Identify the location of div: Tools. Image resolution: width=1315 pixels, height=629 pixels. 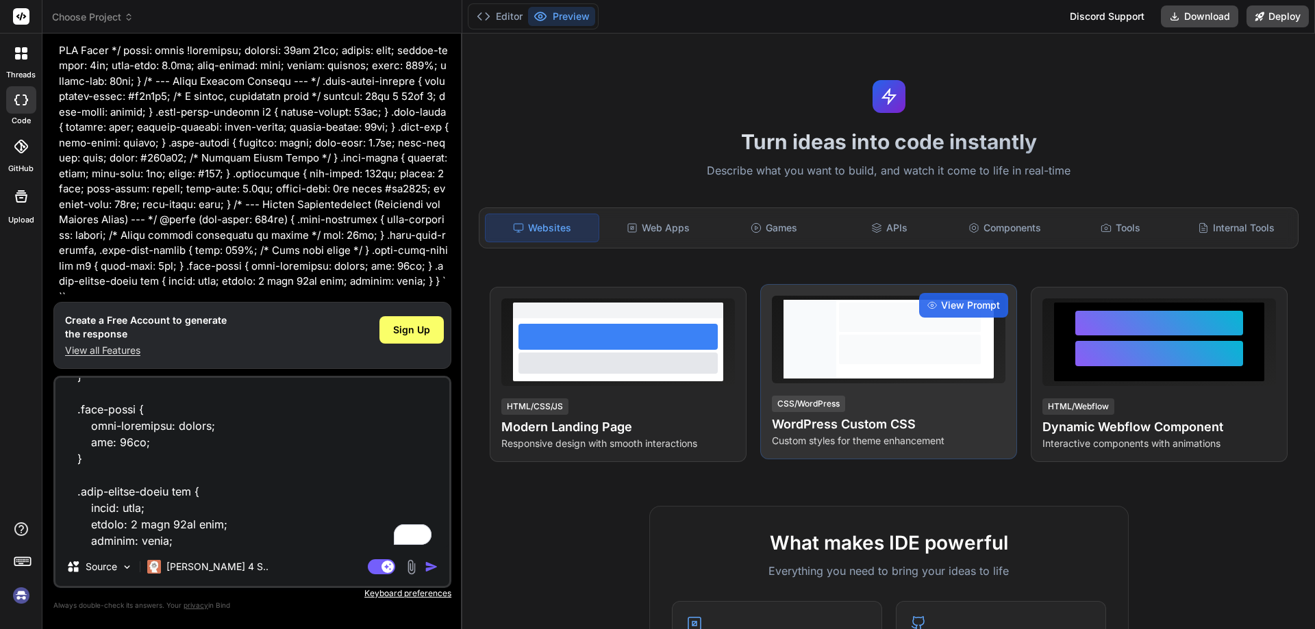
(1120, 228).